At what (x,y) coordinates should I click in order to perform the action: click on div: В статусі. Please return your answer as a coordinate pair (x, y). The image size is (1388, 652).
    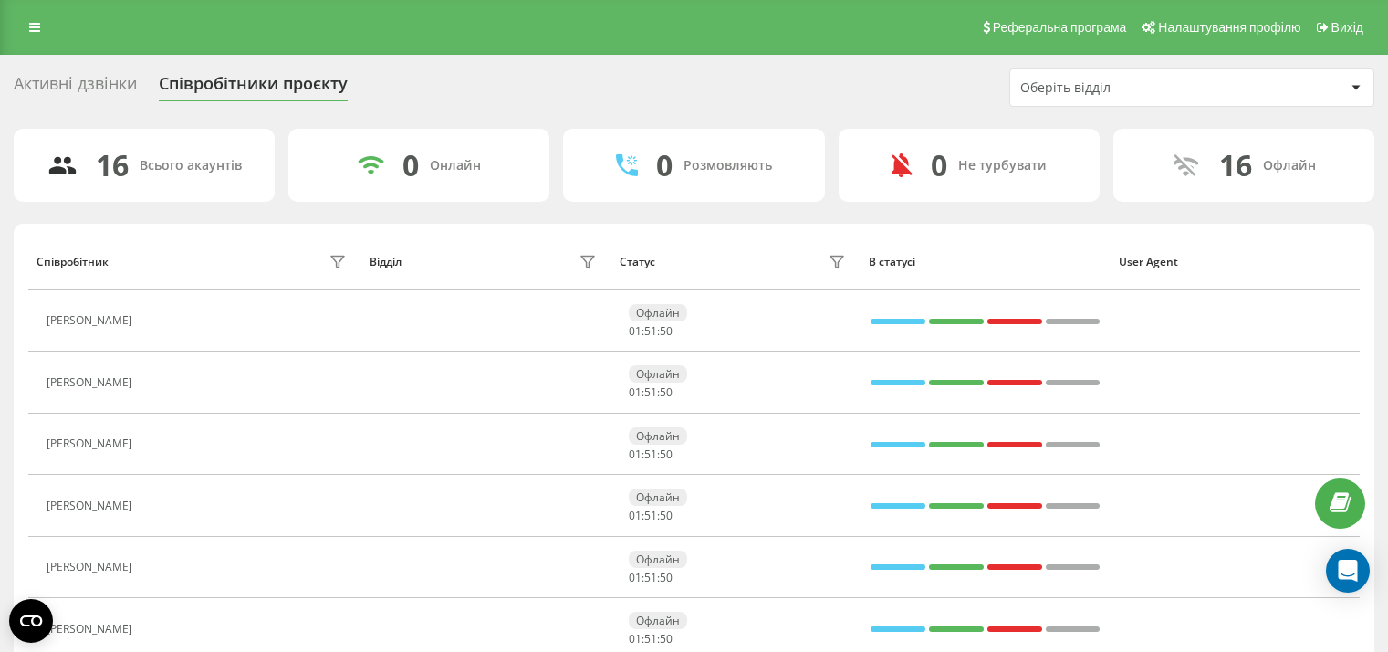
    Looking at the image, I should click on (985, 262).